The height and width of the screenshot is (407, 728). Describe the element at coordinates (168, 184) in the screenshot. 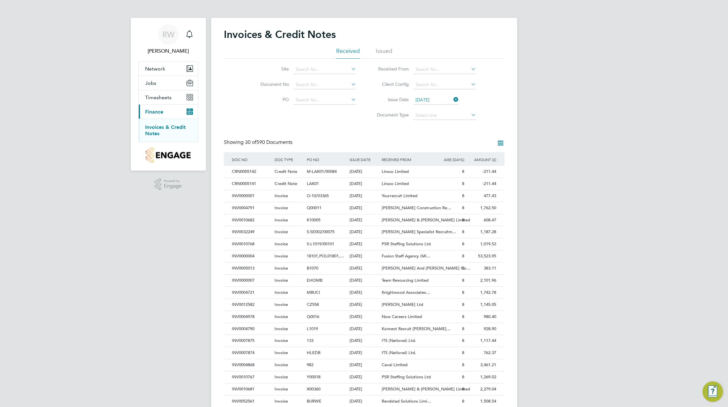

I see `a: Powered byEngage` at that location.